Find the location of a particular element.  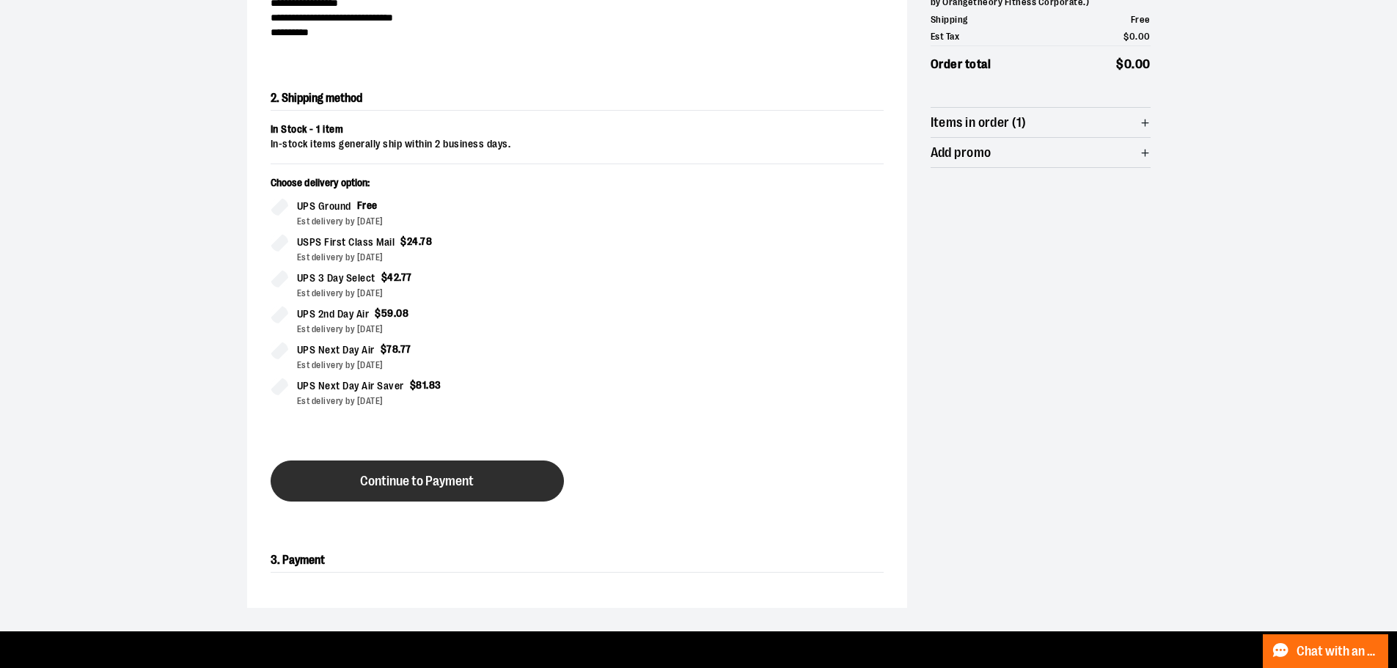

span: 08 is located at coordinates (402, 313).